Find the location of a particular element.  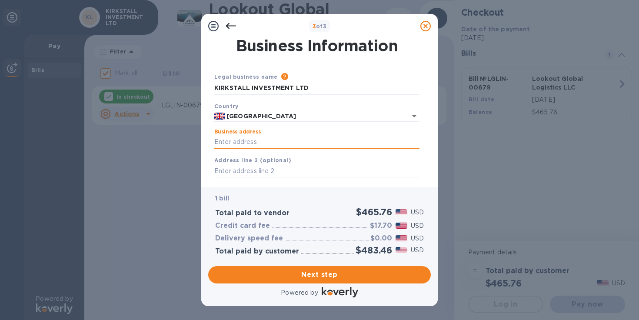

h2: $483.46 is located at coordinates (374, 250).